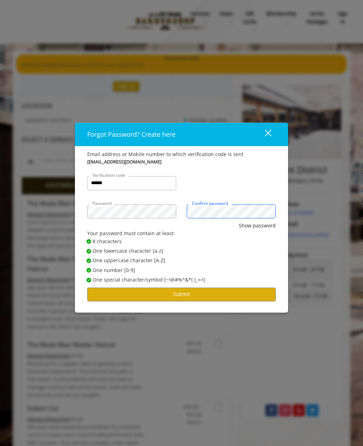 The image size is (363, 446). What do you see at coordinates (181, 154) in the screenshot?
I see `div: Email address or Mobile number to which verification code is sent` at bounding box center [181, 154].